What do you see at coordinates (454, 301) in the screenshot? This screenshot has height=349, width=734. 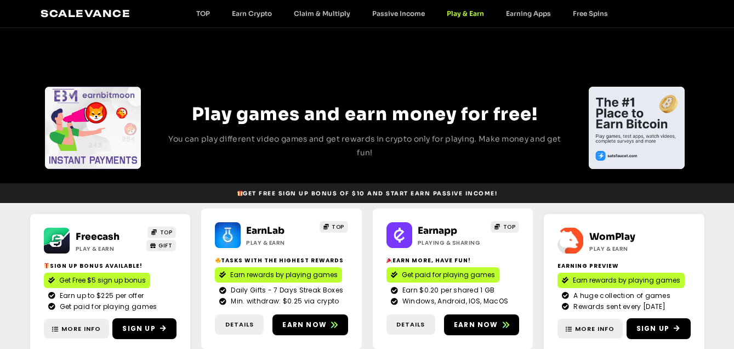 I see `span: Windows, Android, IOS, MacOS` at bounding box center [454, 301].